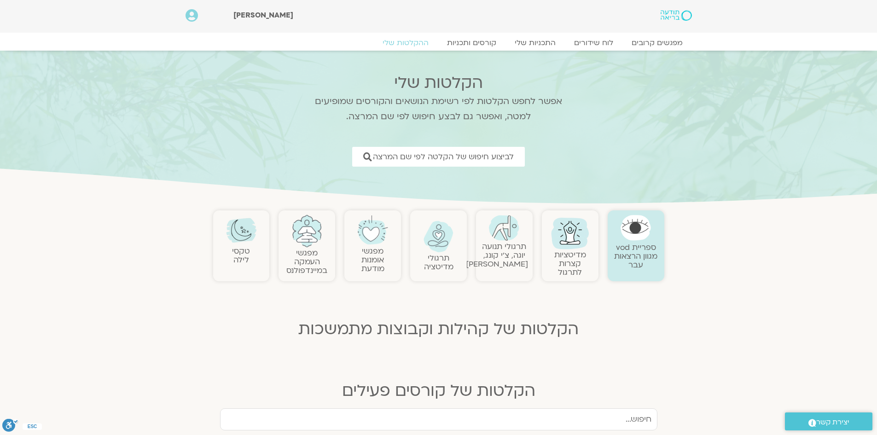 The width and height of the screenshot is (877, 435). I want to click on a: לוח שידורים, so click(594, 43).